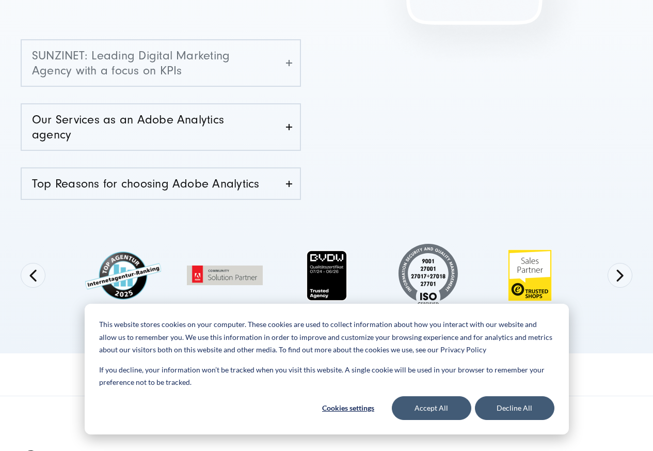 The width and height of the screenshot is (653, 451). What do you see at coordinates (432, 408) in the screenshot?
I see `button: Accept All` at bounding box center [432, 408].